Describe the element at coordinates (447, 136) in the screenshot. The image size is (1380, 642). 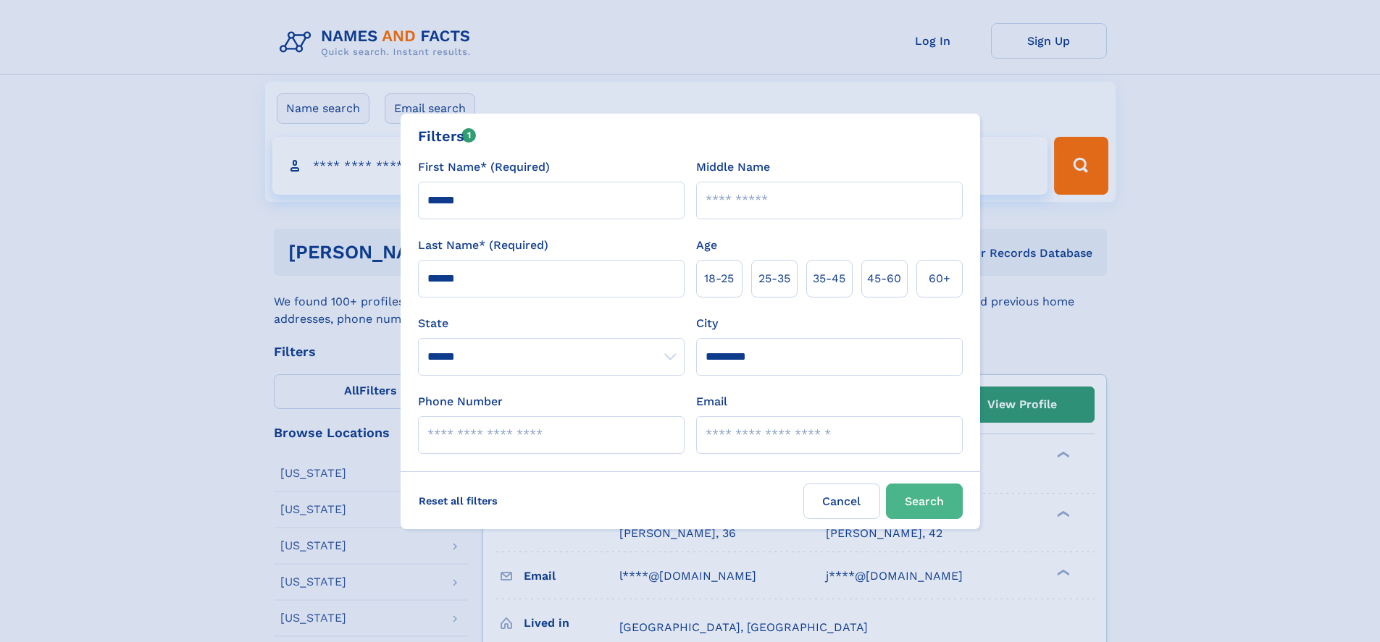
I see `div: Filters` at that location.